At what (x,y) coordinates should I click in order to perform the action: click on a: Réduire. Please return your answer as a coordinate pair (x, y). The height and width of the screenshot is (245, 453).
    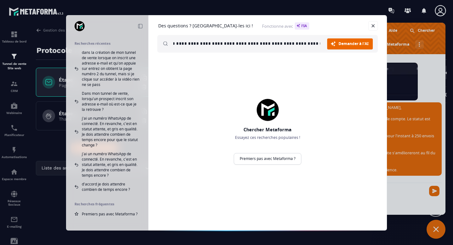
    Looking at the image, I should click on (140, 26).